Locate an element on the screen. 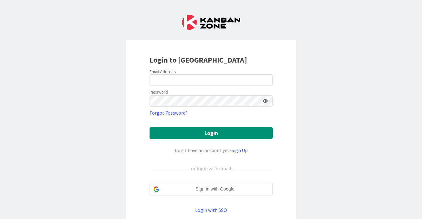 The height and width of the screenshot is (219, 422). span: Sign in with Google is located at coordinates (215, 189).